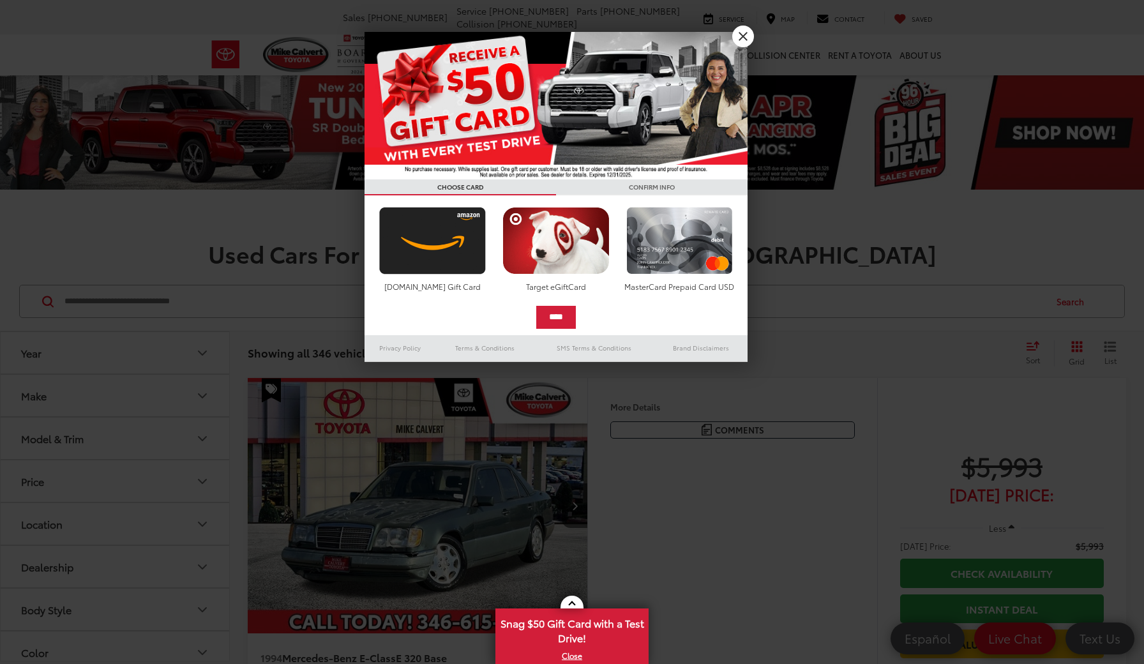  I want to click on h3: CHOOSE CARD, so click(460, 187).